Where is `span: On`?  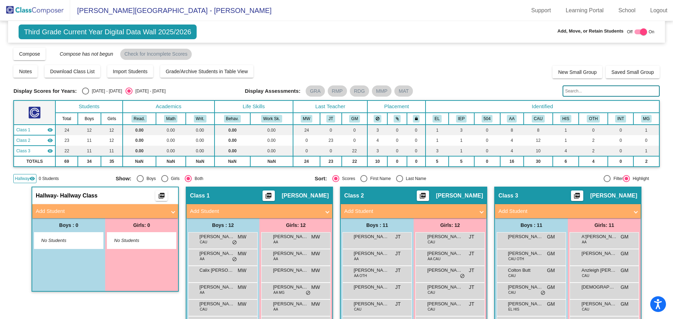
span: On is located at coordinates (651, 32).